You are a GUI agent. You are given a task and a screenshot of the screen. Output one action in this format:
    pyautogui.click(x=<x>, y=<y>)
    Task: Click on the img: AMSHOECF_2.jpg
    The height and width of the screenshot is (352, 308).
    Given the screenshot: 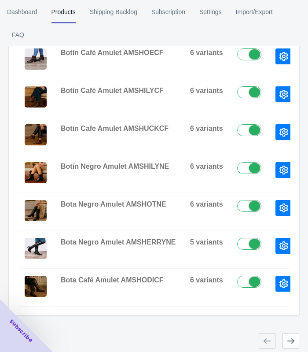 What is the action you would take?
    pyautogui.click(x=36, y=59)
    